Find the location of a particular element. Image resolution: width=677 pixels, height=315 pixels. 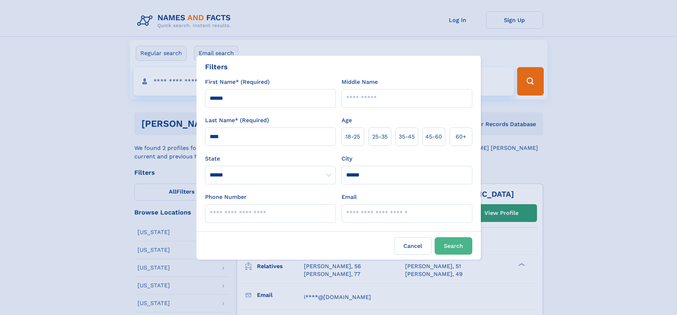

label: Cancel is located at coordinates (413, 246).